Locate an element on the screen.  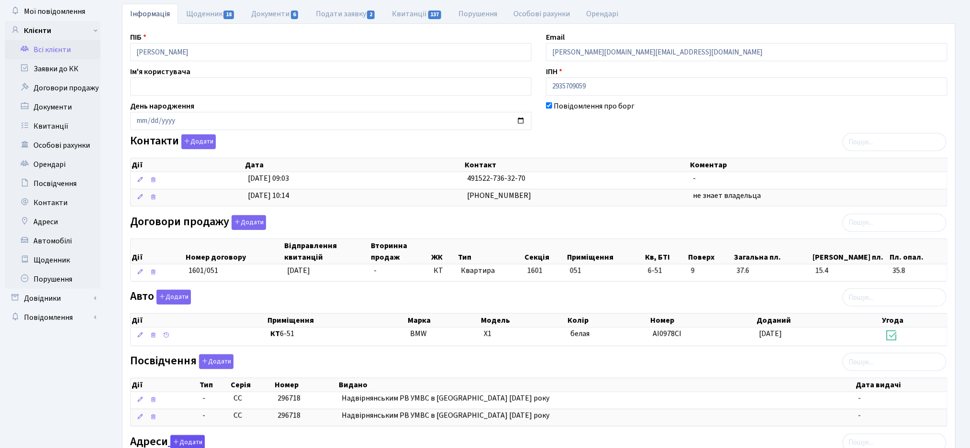
label: Ім'я користувача is located at coordinates (160, 72).